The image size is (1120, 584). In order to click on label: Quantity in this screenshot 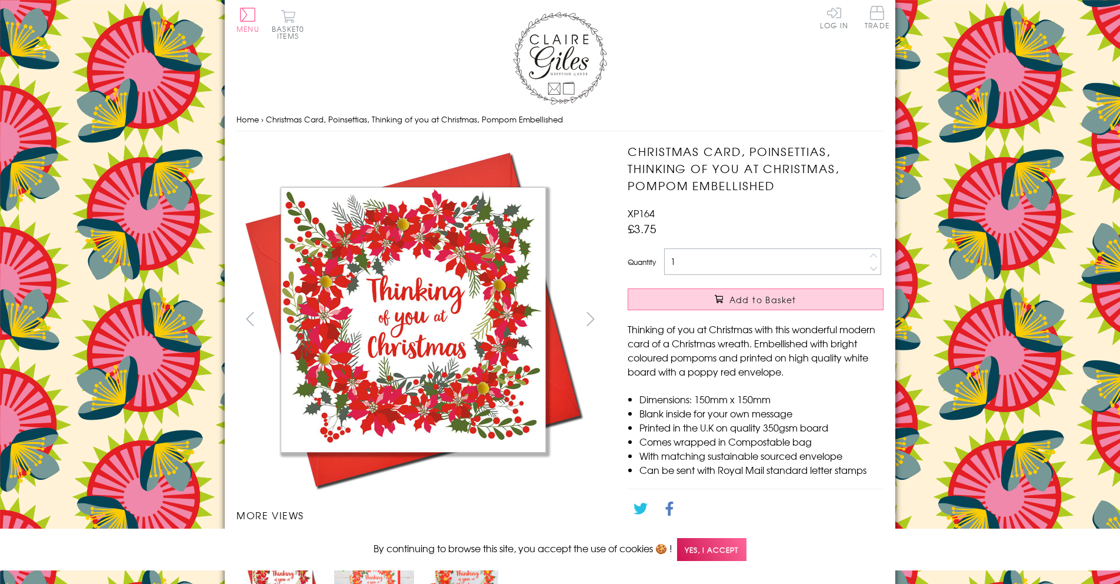, I will do `click(642, 262)`.